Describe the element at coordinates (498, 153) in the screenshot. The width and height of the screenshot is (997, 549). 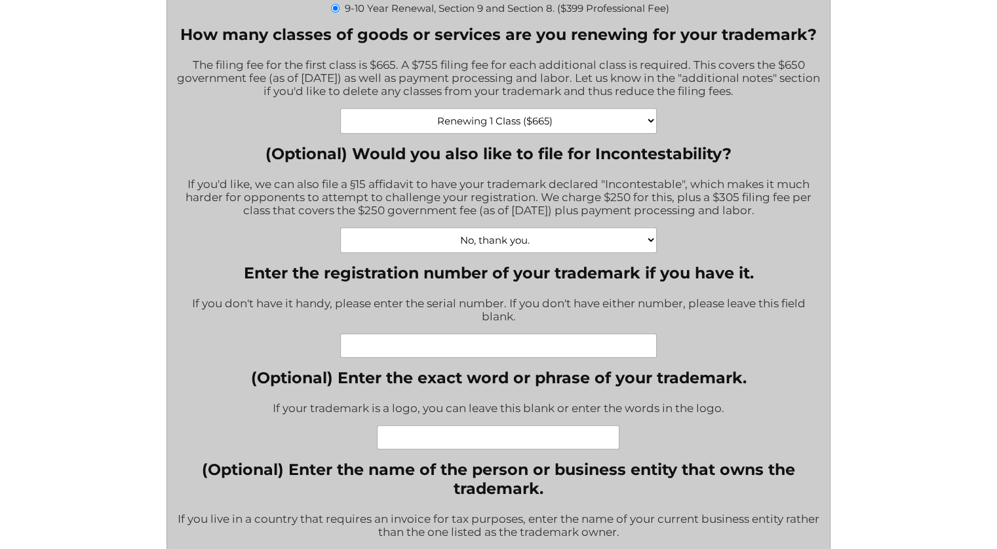
I see `label: (Optional) Would you also like to file for Incontestability?` at that location.